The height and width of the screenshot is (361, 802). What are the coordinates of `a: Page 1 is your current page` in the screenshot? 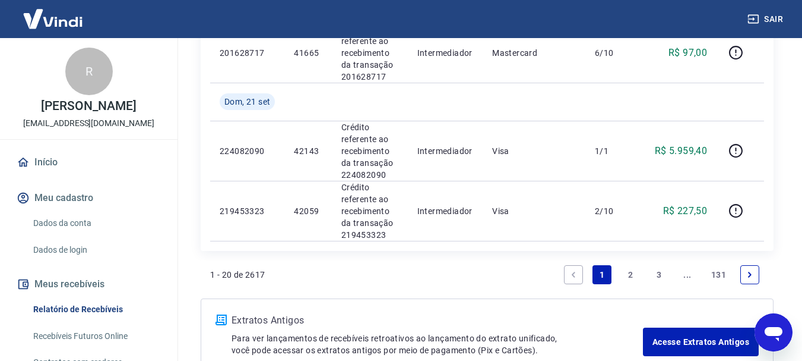 It's located at (602, 274).